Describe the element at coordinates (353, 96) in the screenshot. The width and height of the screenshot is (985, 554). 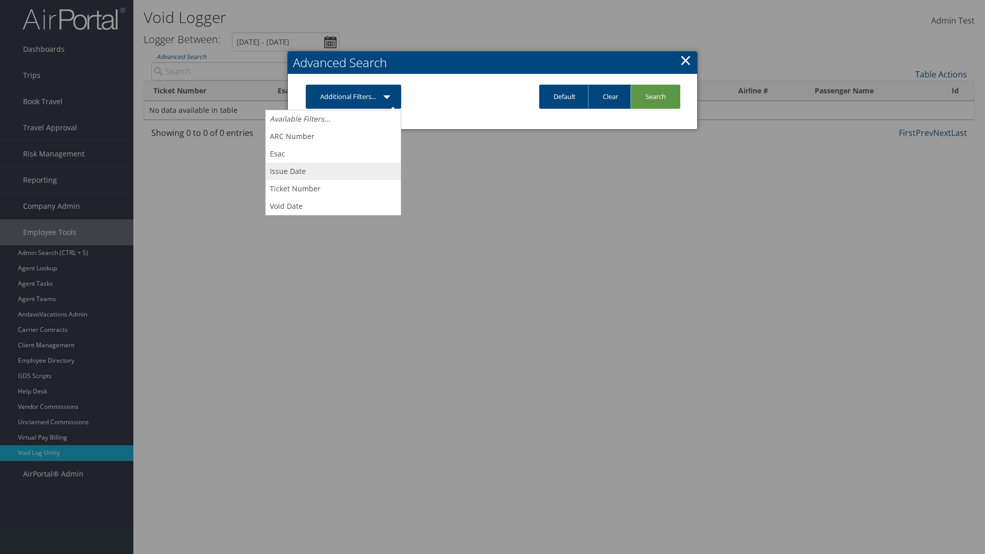
I see `a: Additional Filters...` at that location.